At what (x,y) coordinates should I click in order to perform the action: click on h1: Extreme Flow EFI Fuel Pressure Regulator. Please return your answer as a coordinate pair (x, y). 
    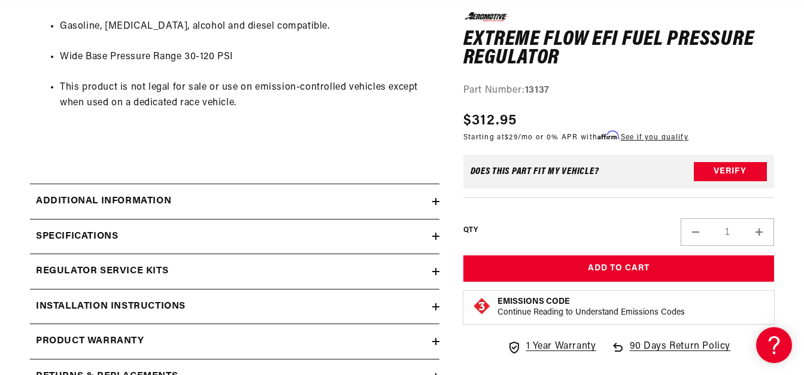
    Looking at the image, I should click on (618, 48).